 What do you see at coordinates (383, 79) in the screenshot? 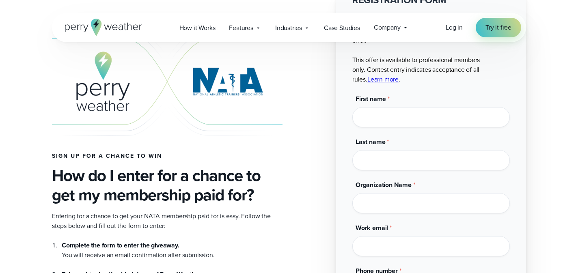
I see `a: Learn more` at bounding box center [383, 79].